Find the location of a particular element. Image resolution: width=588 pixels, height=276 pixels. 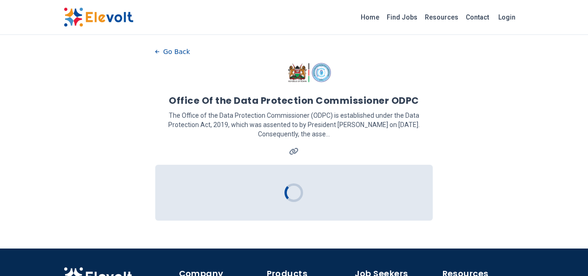

a: Home is located at coordinates (370, 17).